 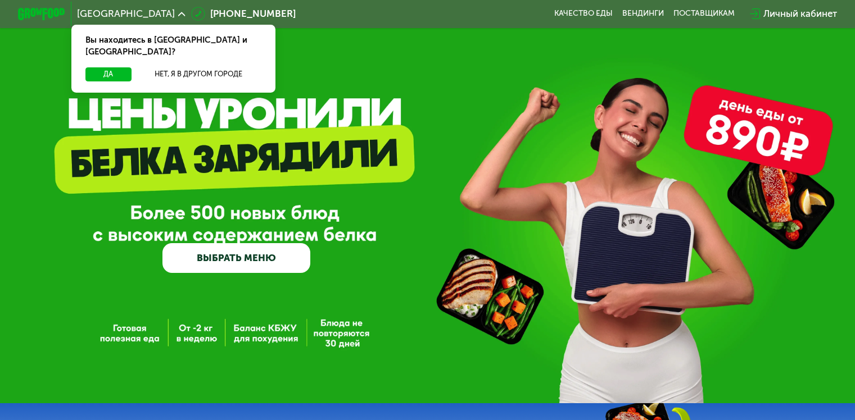 What do you see at coordinates (198, 74) in the screenshot?
I see `button: Нет, я в другом городе` at bounding box center [198, 74].